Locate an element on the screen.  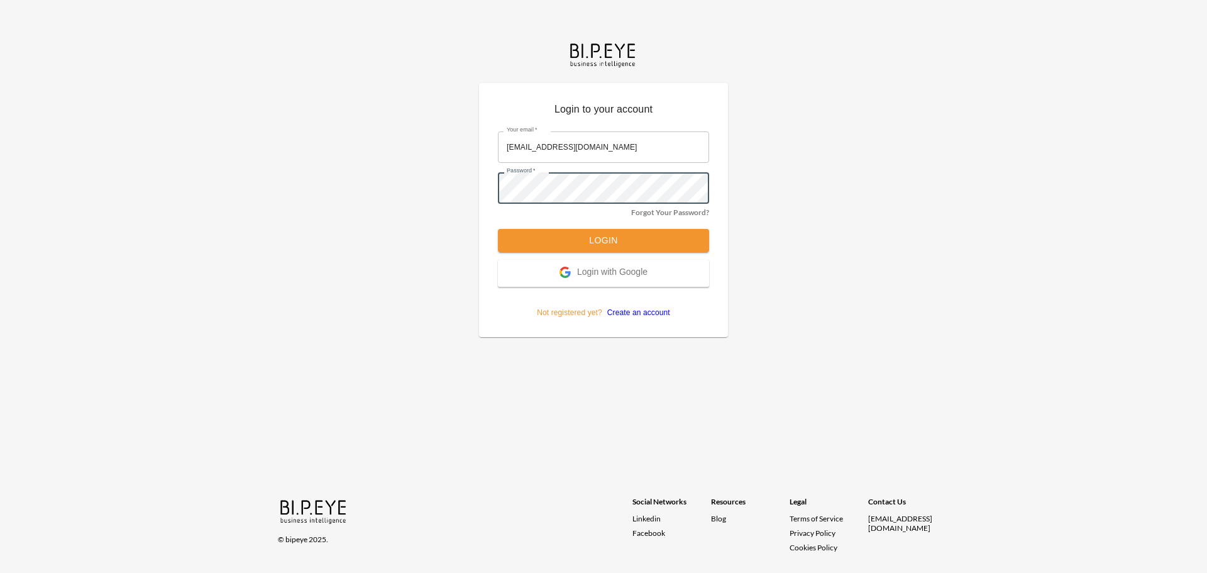
button: Login with Google is located at coordinates (604, 273).